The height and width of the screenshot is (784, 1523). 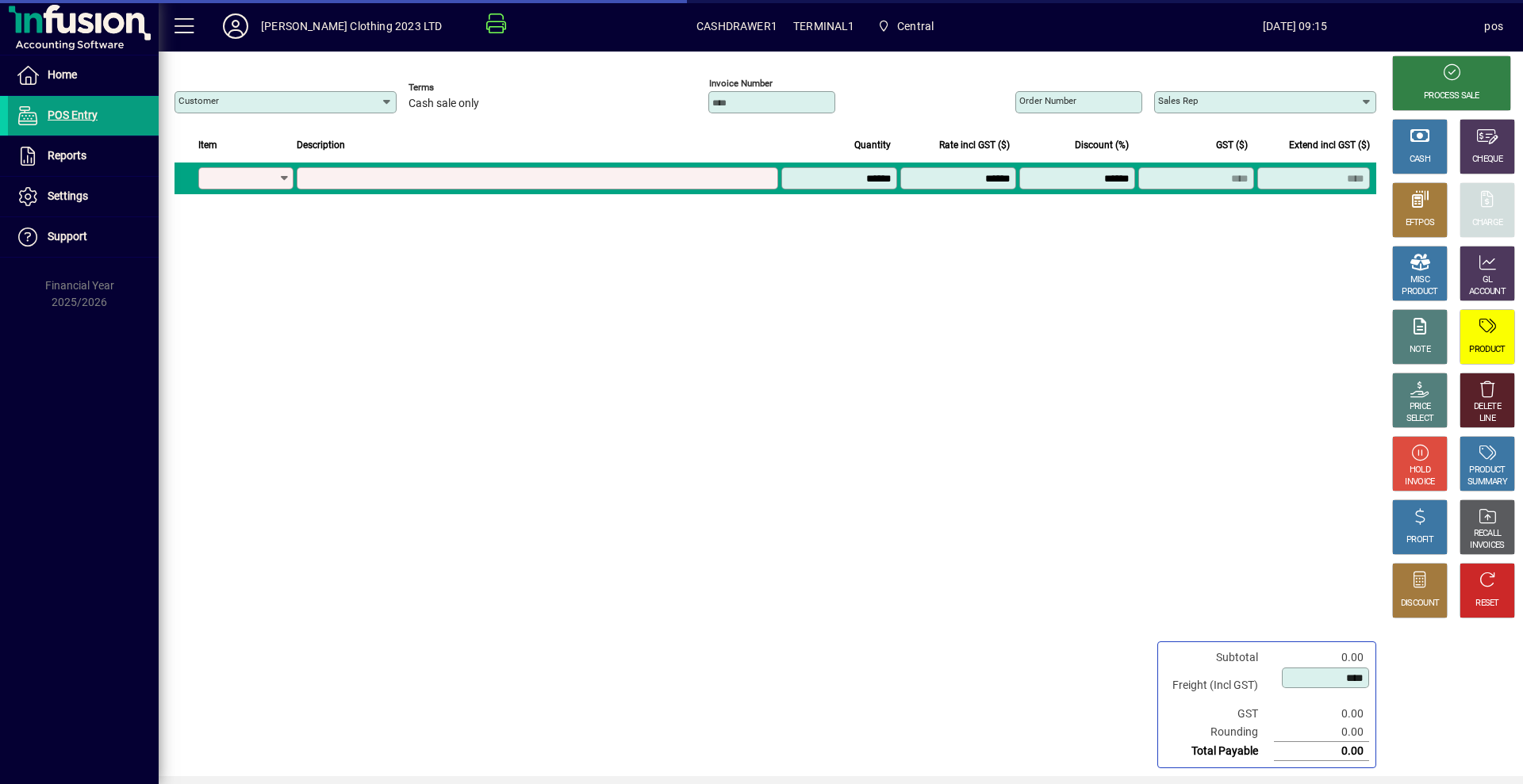 I want to click on span: Settings, so click(x=67, y=196).